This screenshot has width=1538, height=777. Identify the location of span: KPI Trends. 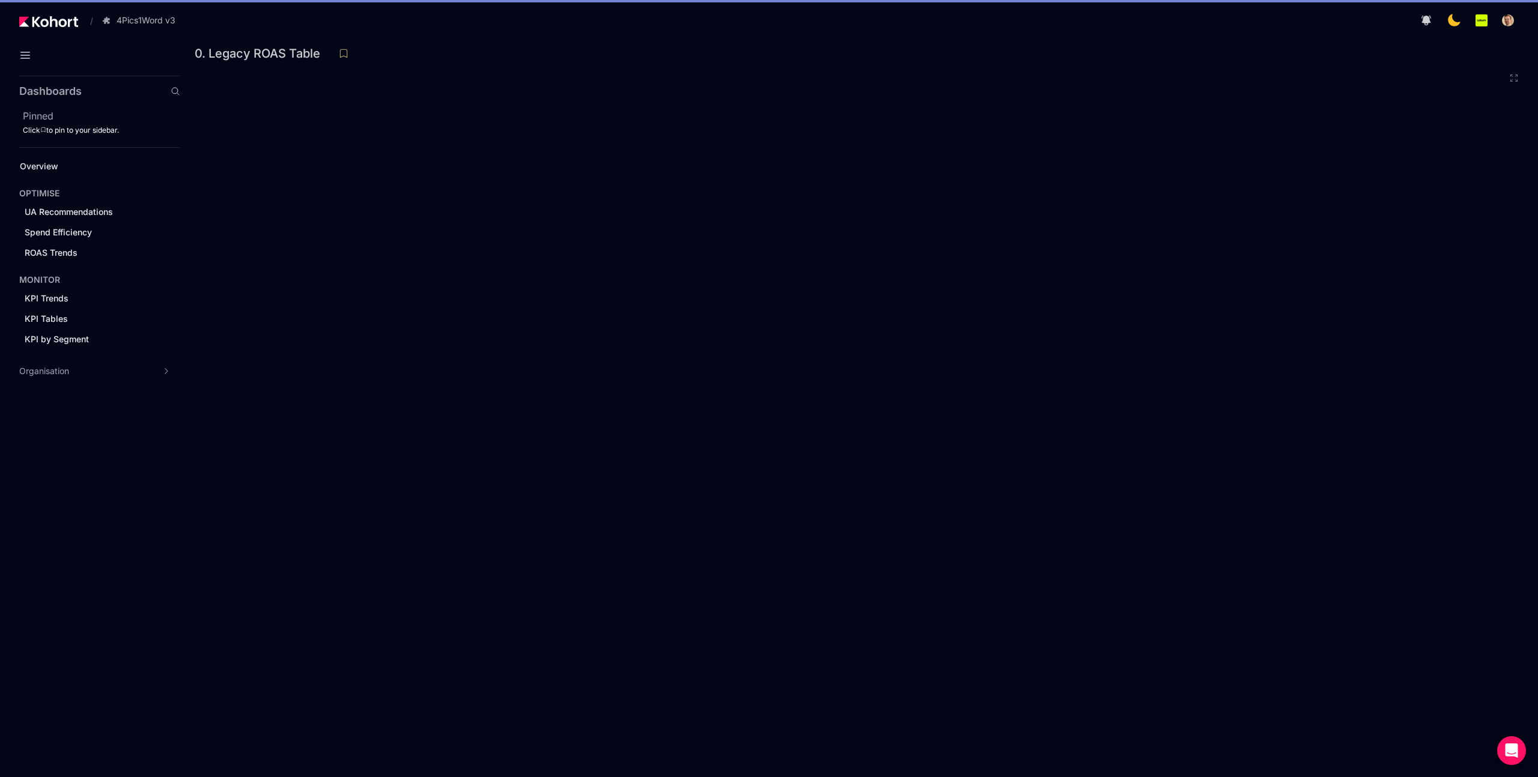
(46, 298).